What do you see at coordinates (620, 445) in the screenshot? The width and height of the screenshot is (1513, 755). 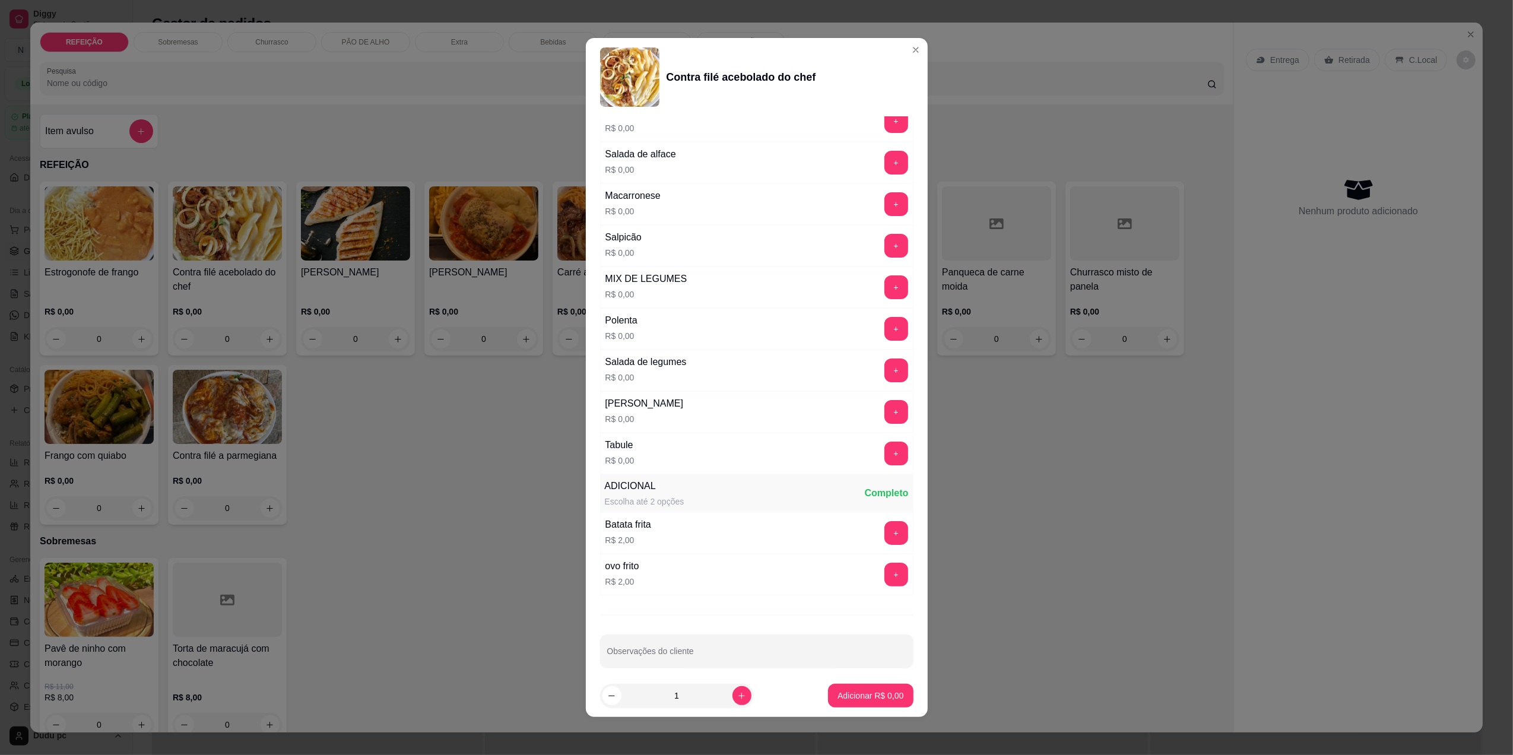 I see `div: Tabule` at bounding box center [620, 445].